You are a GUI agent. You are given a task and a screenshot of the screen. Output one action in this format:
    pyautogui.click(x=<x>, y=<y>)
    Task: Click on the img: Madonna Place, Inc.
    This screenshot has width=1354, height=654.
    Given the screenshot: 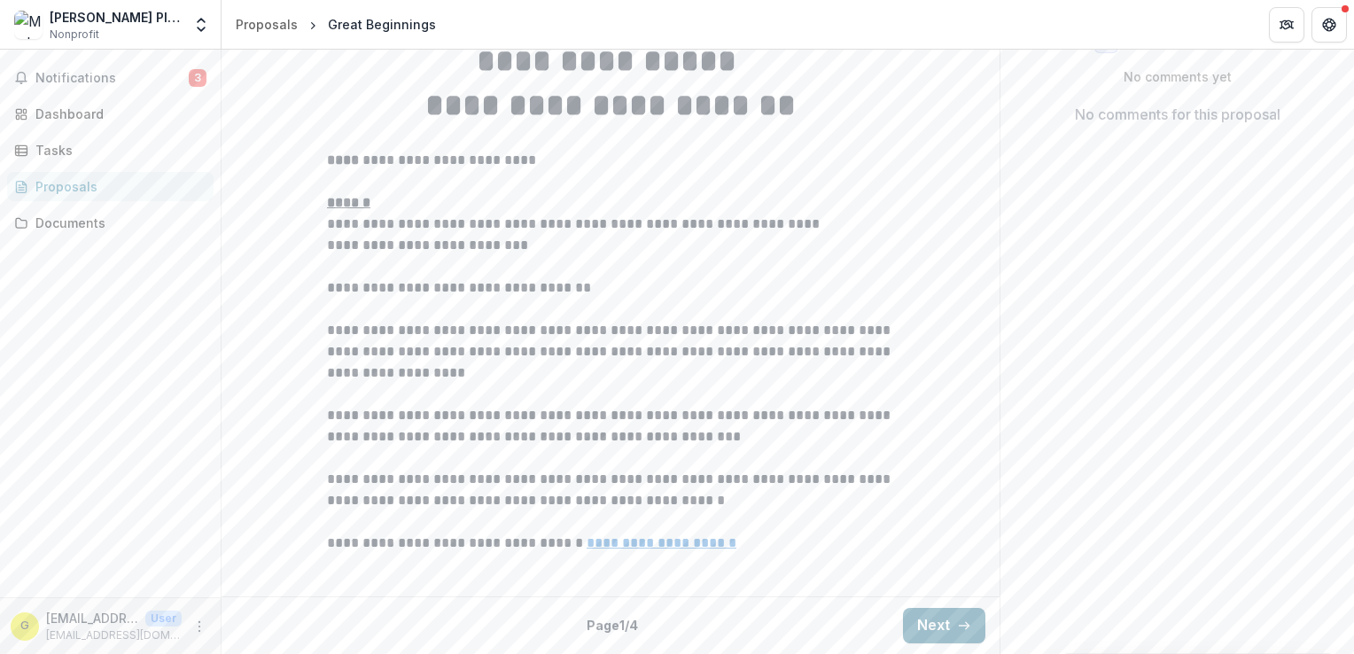 What is the action you would take?
    pyautogui.click(x=28, y=25)
    